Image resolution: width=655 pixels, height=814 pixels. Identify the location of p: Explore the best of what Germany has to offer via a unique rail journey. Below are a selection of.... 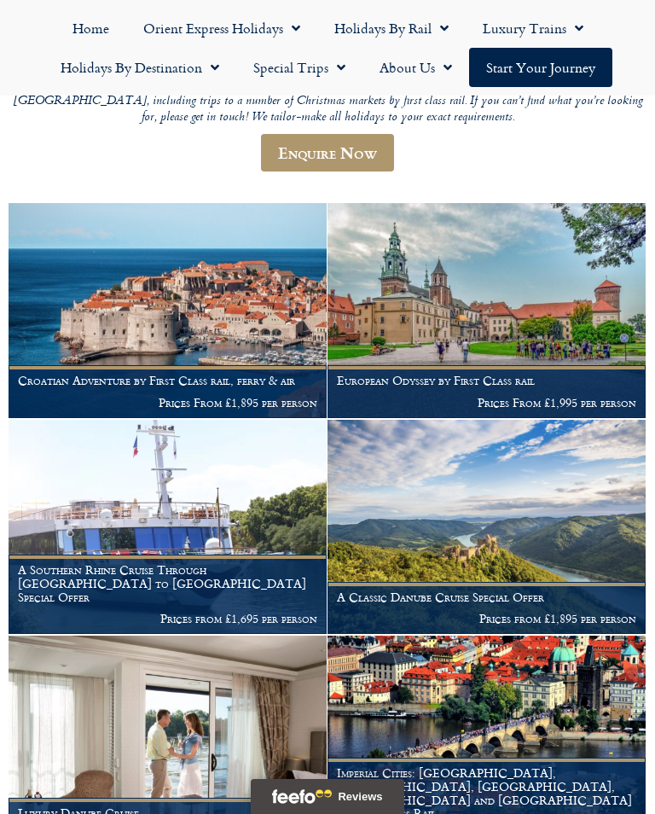
(328, 102).